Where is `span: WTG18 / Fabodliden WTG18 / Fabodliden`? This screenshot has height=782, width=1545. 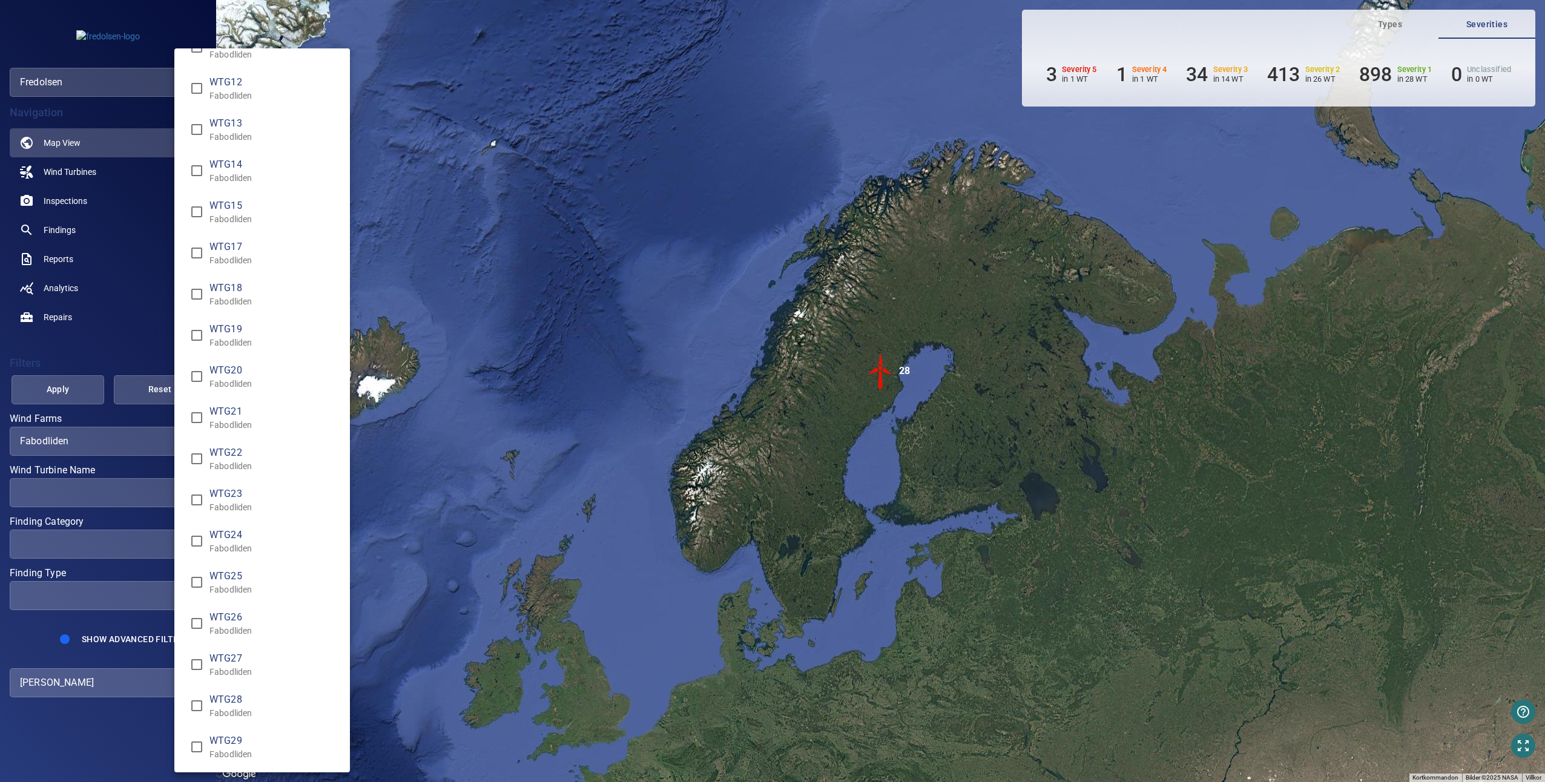 span: WTG18 / Fabodliden WTG18 / Fabodliden is located at coordinates (197, 294).